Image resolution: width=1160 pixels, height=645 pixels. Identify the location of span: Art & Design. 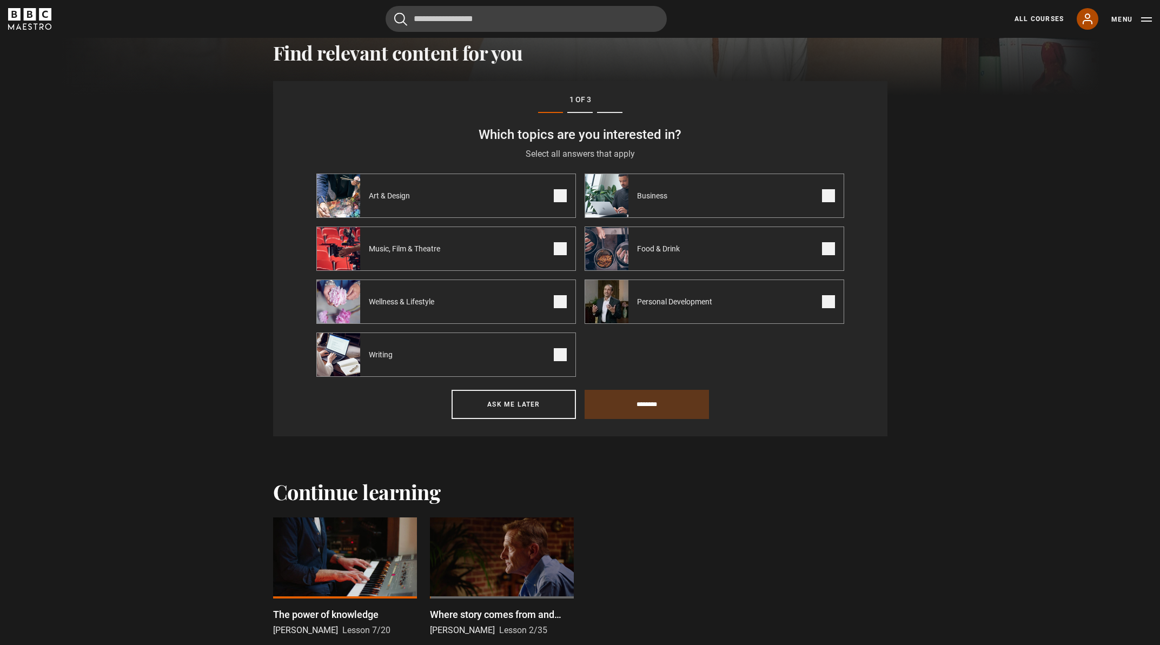
(391, 196).